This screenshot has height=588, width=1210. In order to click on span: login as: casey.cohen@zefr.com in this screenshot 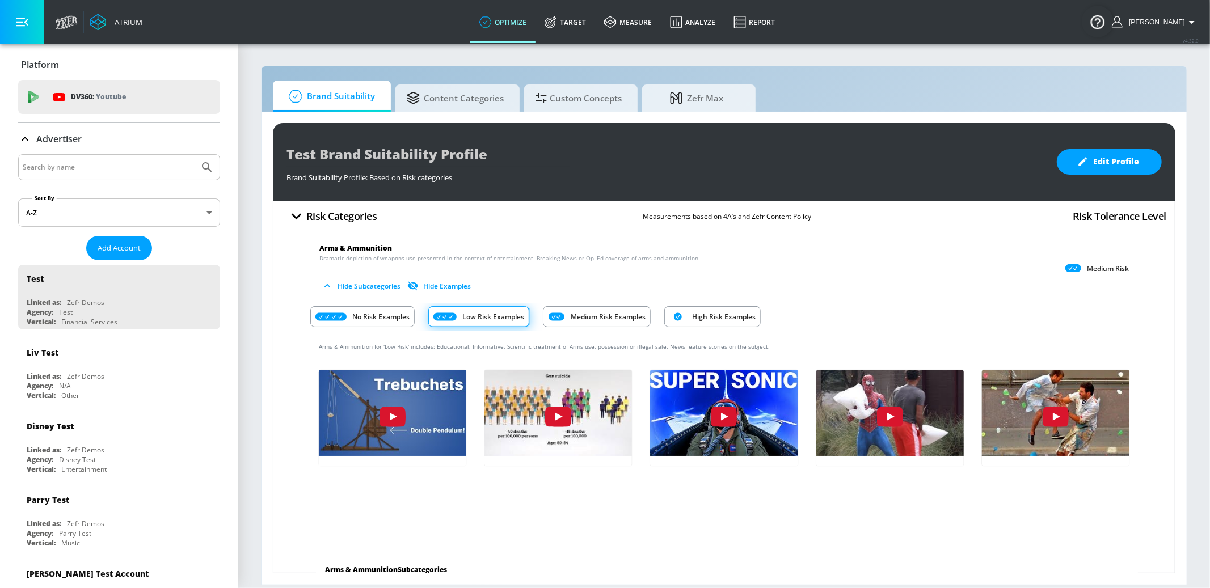, I will do `click(1154, 22)`.